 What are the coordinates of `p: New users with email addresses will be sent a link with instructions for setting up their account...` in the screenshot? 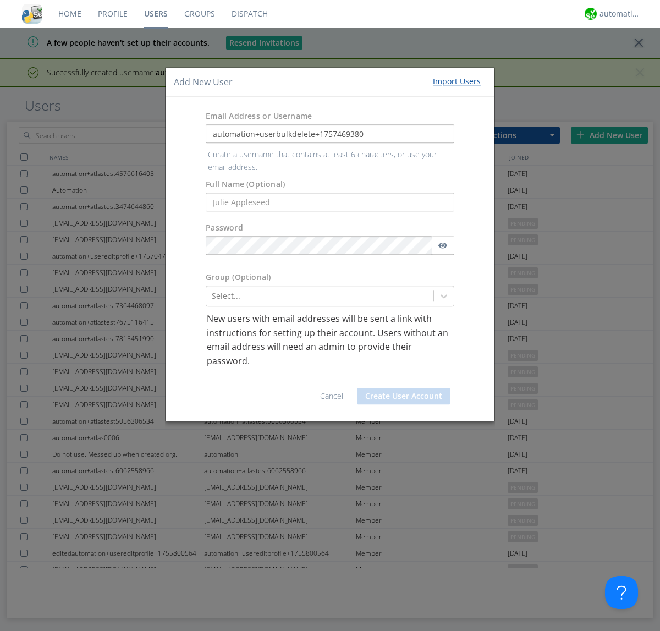 It's located at (330, 340).